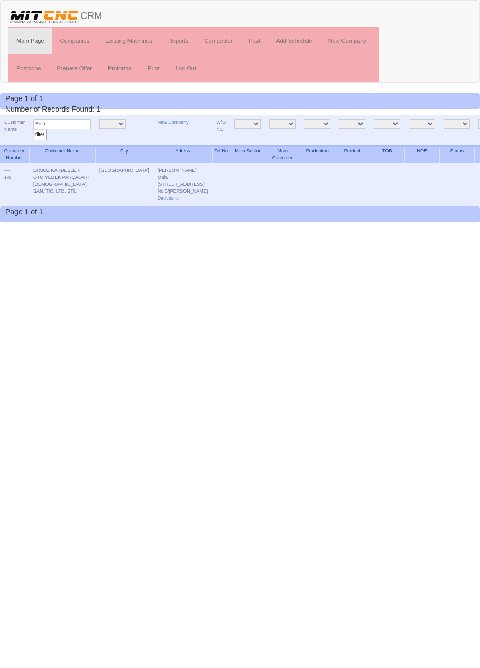 The image size is (480, 668). Describe the element at coordinates (29, 68) in the screenshot. I see `a: Postpone` at that location.